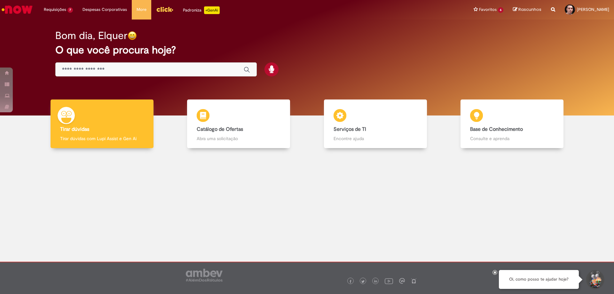 The height and width of the screenshot is (294, 614). What do you see at coordinates (538, 279) in the screenshot?
I see `div: Oi, como posso te ajudar hoje?` at bounding box center [538, 279].